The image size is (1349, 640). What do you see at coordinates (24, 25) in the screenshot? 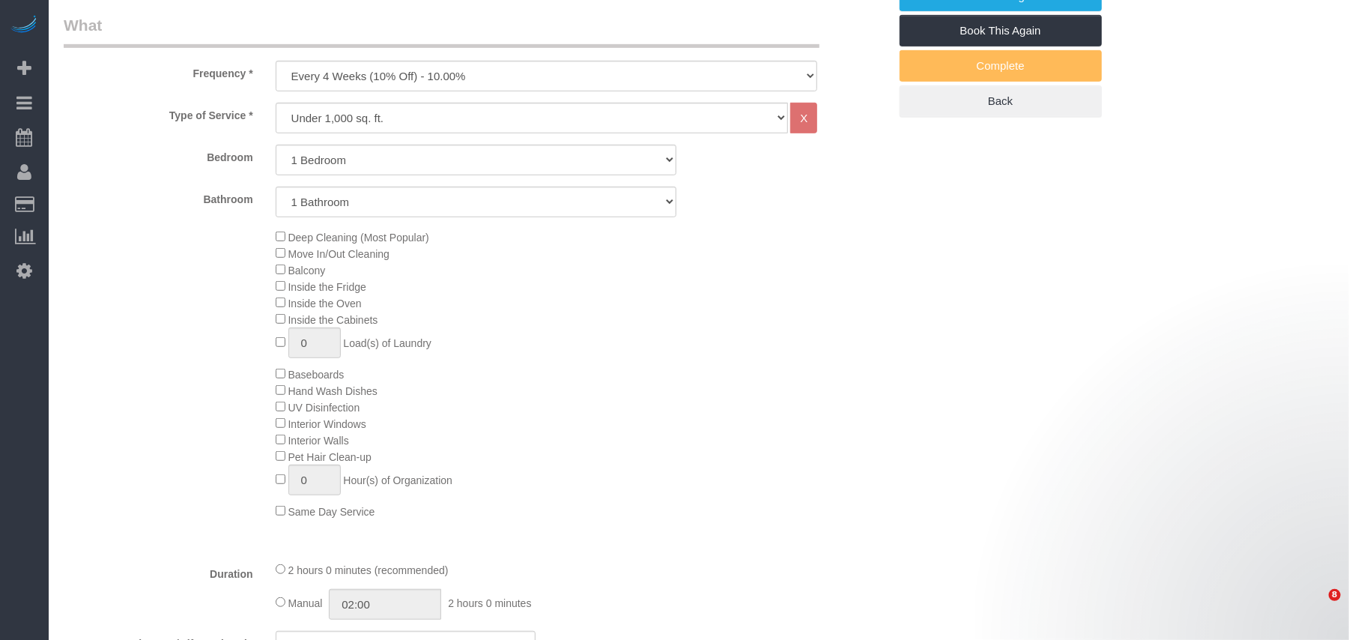
I see `img: Automaid Logo` at bounding box center [24, 25].